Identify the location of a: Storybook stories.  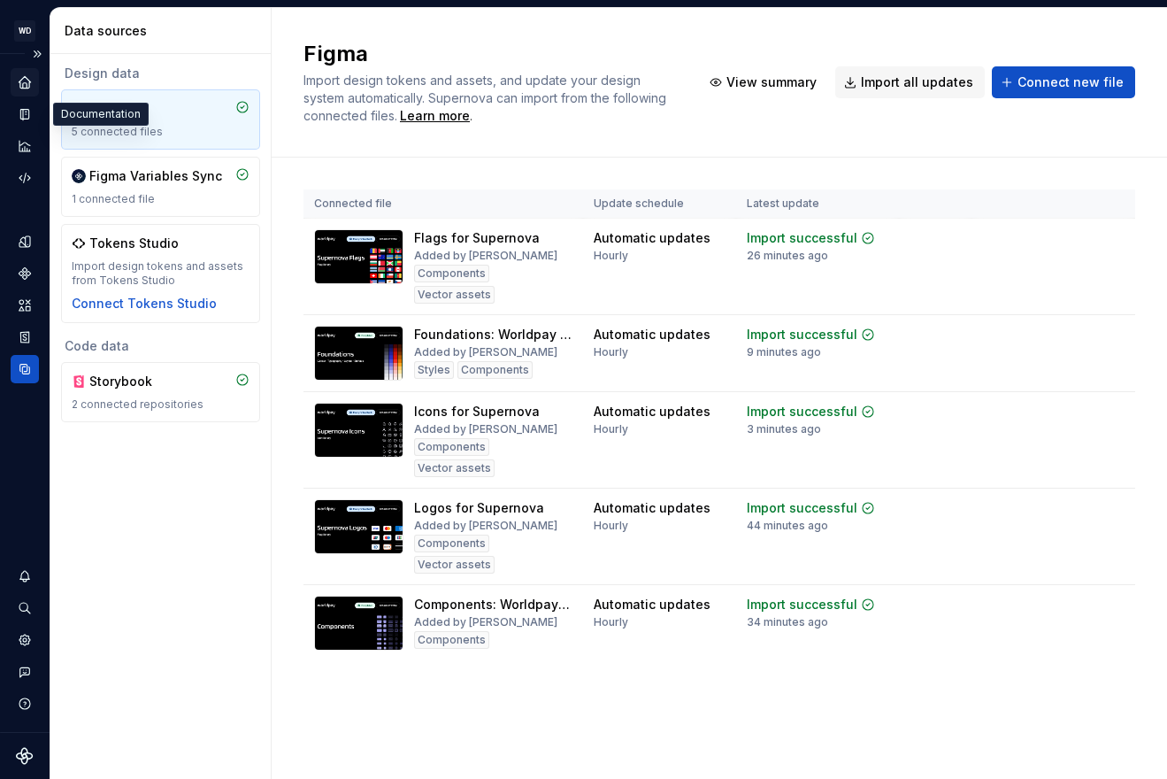
(25, 337).